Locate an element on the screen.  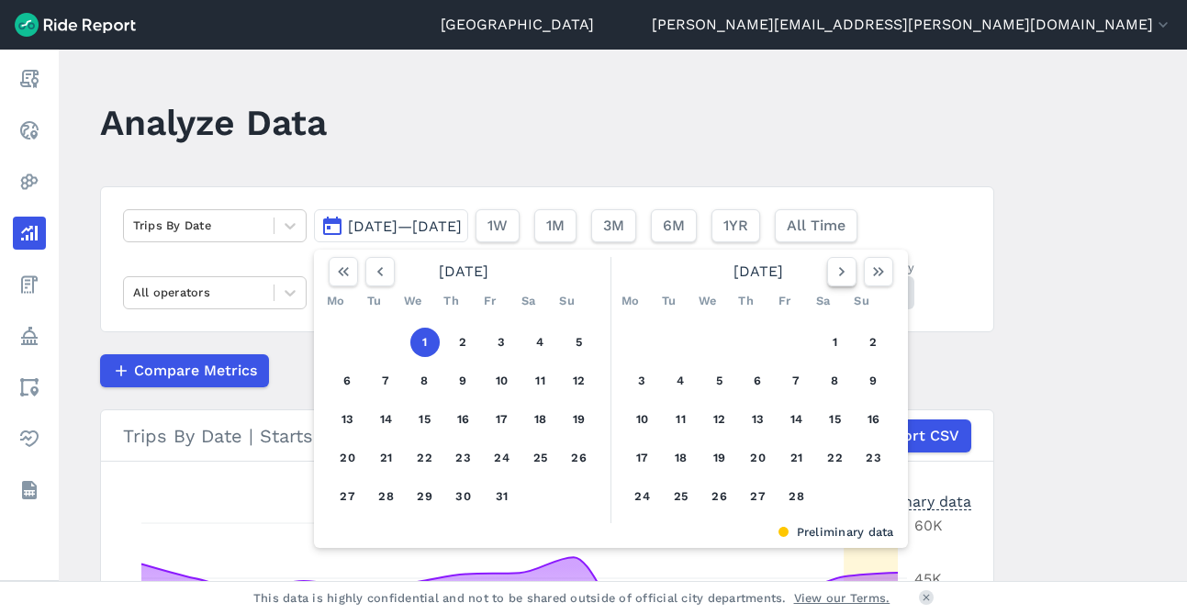
a: Analyze is located at coordinates (29, 233).